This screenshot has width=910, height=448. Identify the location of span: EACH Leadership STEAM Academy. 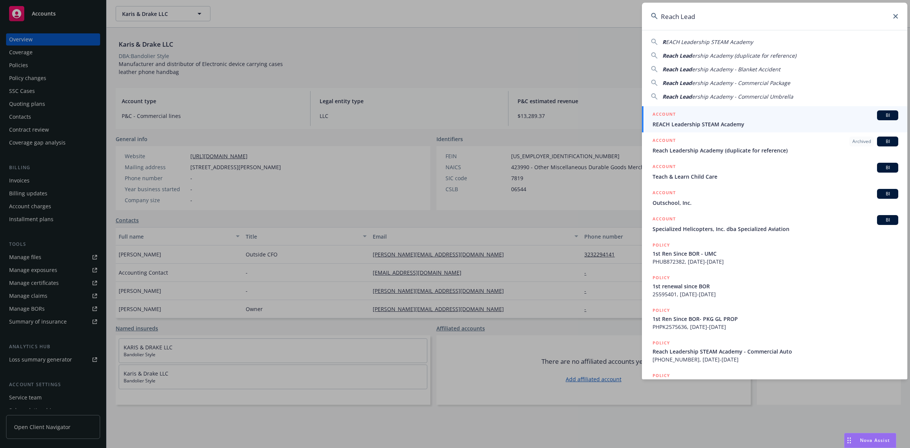
(710, 42).